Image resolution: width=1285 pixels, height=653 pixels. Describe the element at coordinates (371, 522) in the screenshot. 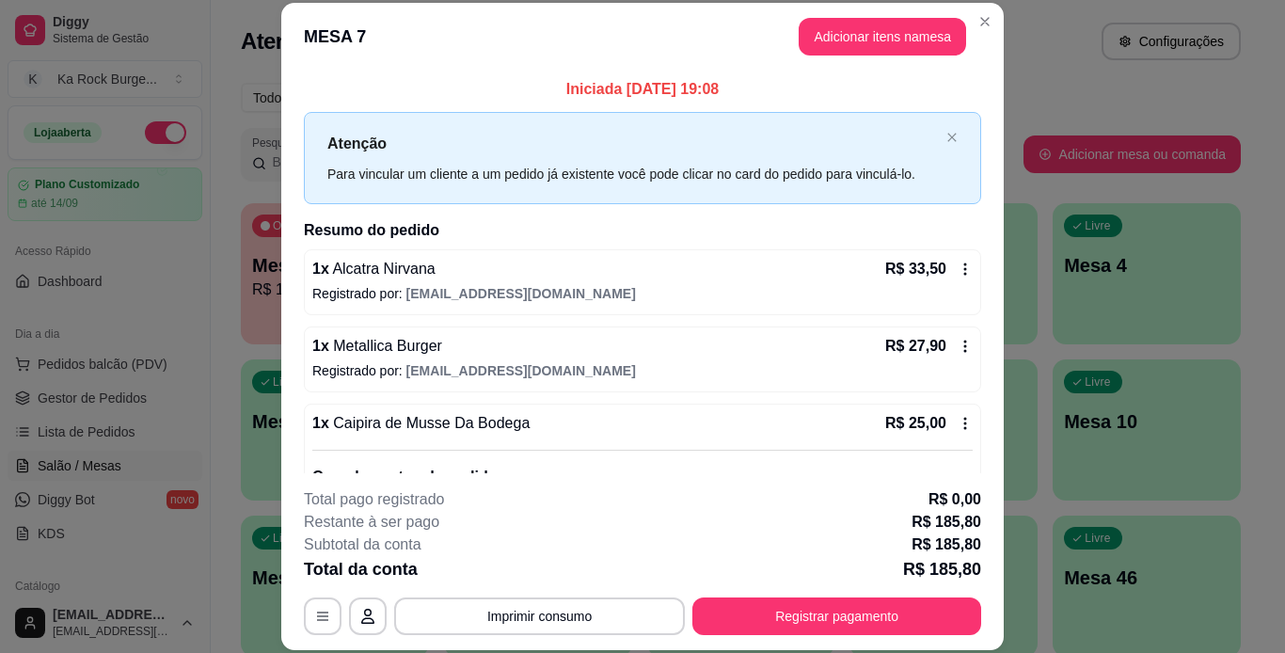

I see `p: Restante à ser pago` at that location.